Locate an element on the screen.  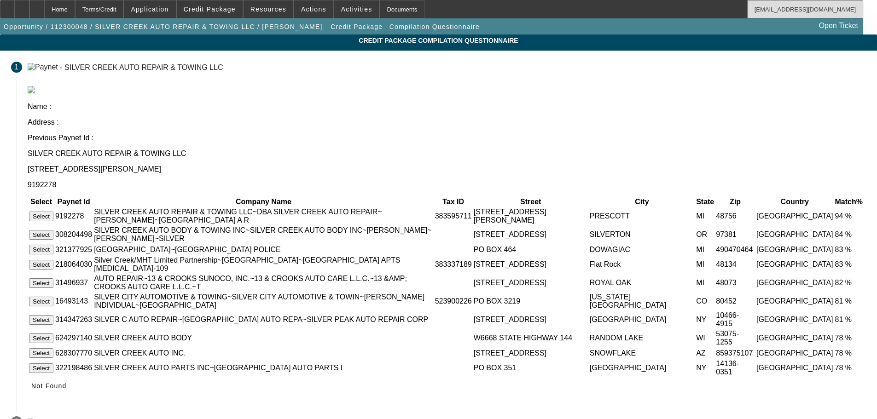
td: ROYAL OAK is located at coordinates (642, 283).